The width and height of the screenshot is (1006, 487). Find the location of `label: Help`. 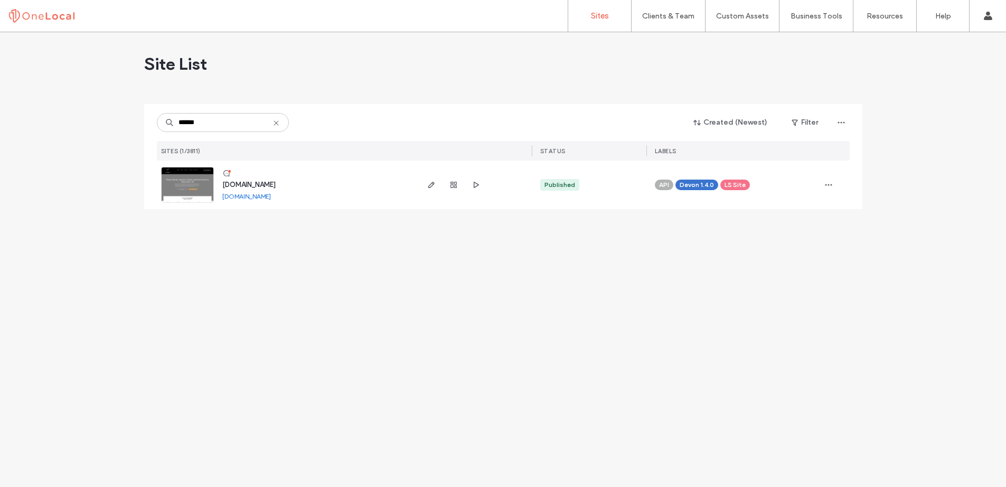

label: Help is located at coordinates (943, 16).